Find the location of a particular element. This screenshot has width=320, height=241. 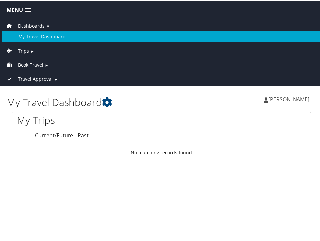

a: Dashboards is located at coordinates (25, 25).